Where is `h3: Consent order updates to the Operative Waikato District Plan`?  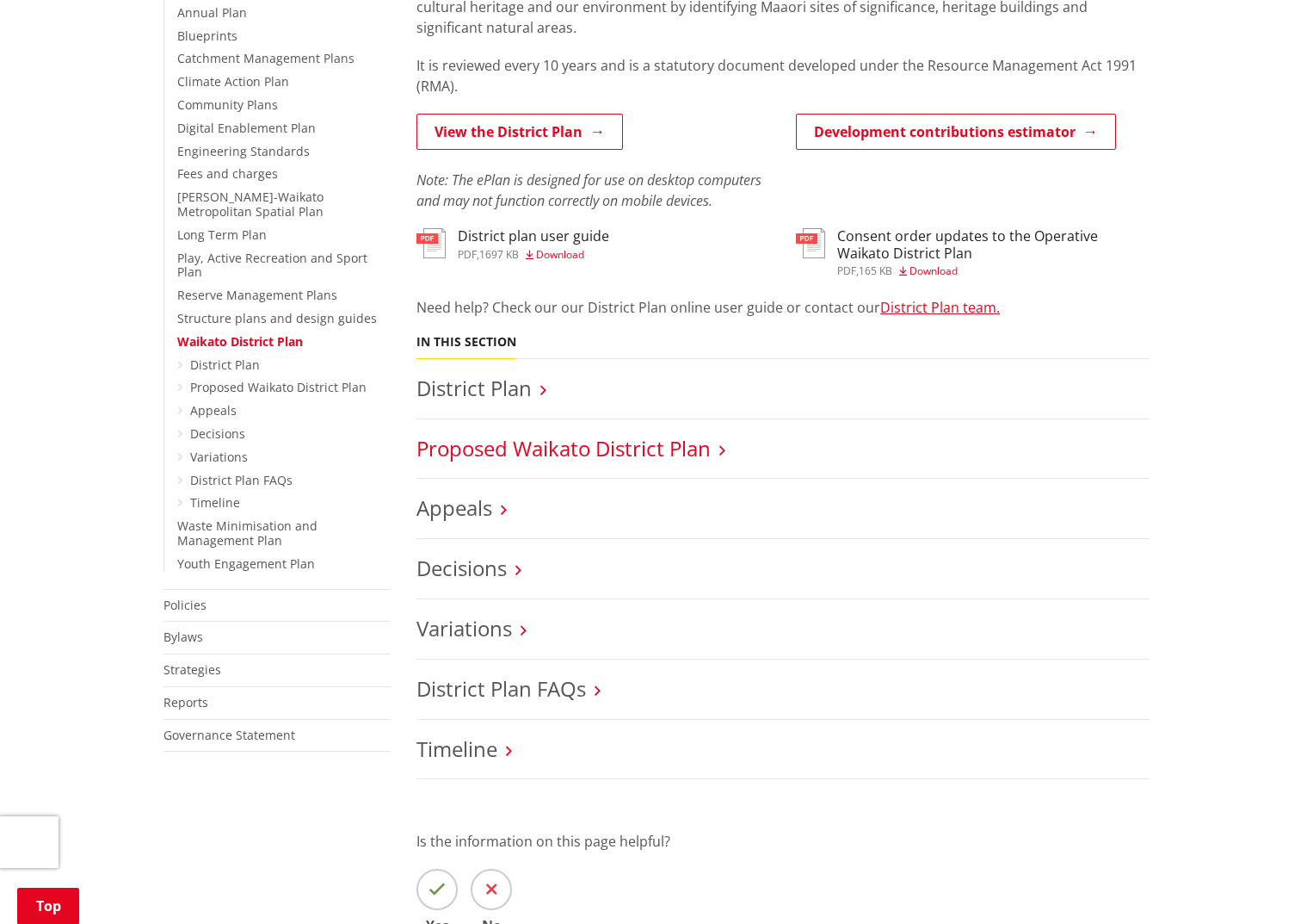
h3: Consent order updates to the Operative Waikato District Plan is located at coordinates (993, 244).